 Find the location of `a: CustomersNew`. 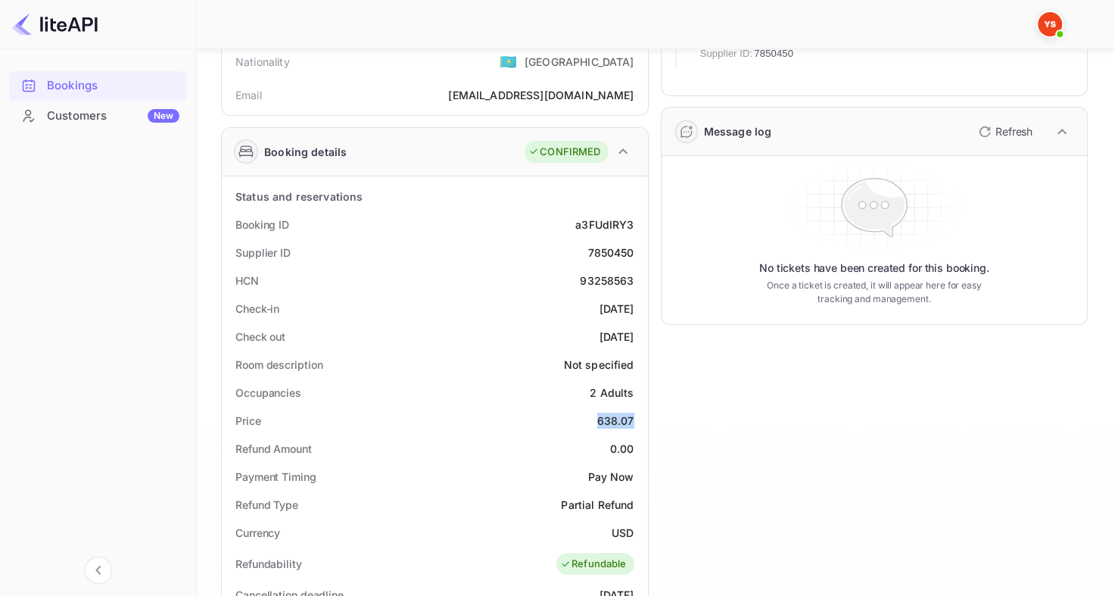

a: CustomersNew is located at coordinates (98, 115).